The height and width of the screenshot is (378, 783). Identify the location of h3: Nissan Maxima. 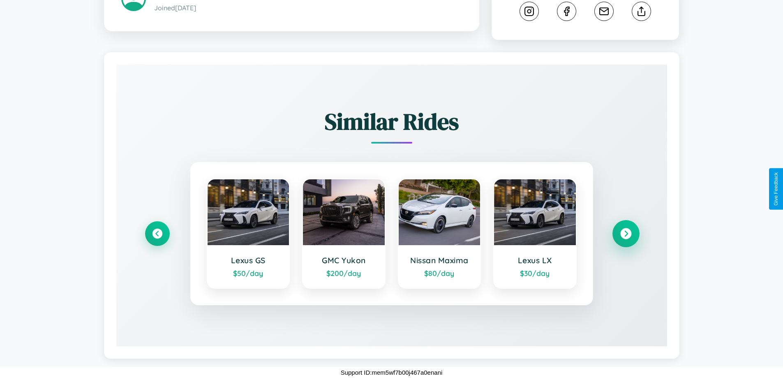
(440, 260).